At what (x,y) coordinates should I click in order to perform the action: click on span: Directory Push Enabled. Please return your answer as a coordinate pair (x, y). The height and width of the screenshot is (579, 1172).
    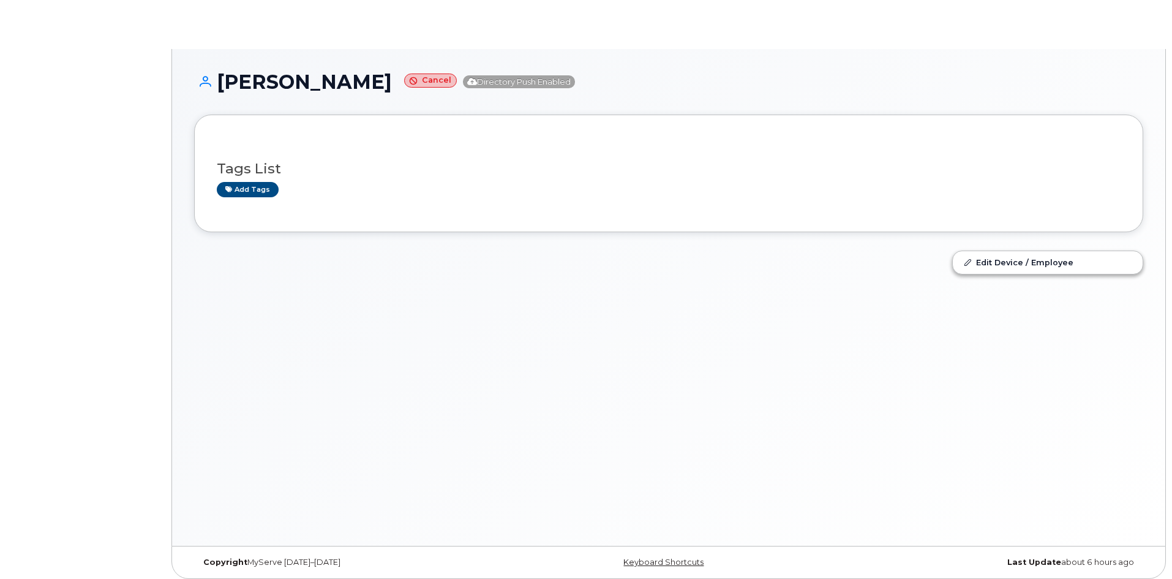
    Looking at the image, I should click on (519, 81).